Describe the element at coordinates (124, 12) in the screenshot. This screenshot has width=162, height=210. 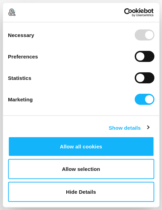
I see `a: Usercentrics Cookiebot - opens in a new window` at that location.